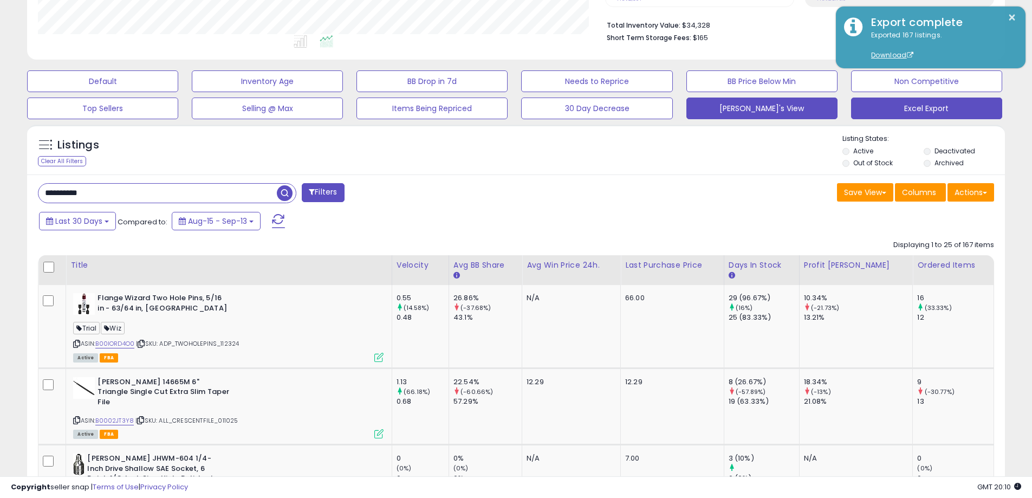 Image resolution: width=1032 pixels, height=498 pixels. I want to click on small: (33.33%), so click(939, 308).